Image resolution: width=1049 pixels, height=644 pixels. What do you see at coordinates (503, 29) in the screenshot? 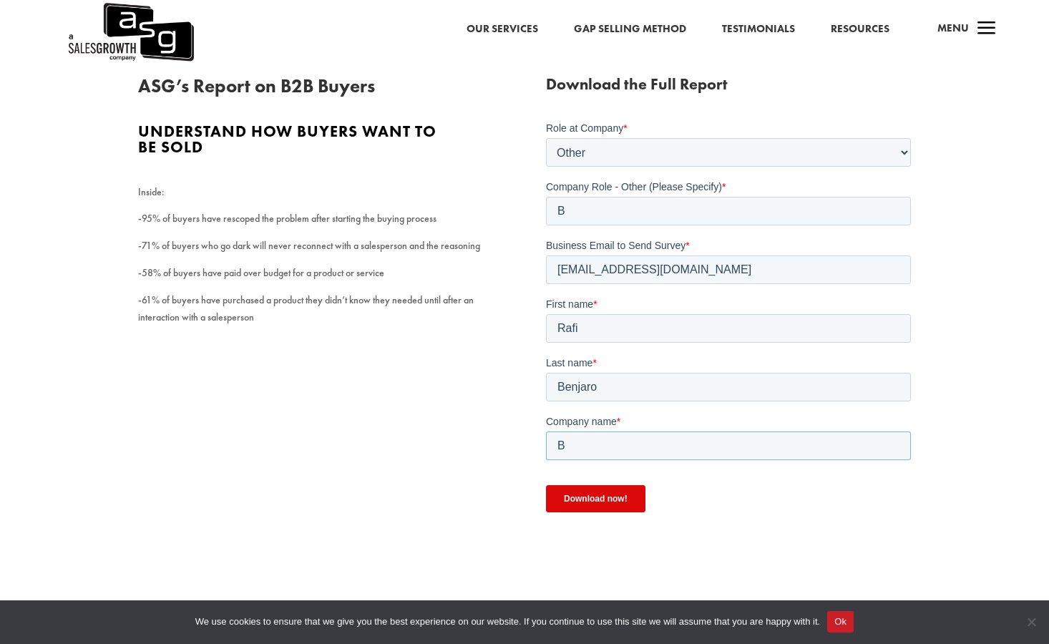
I see `a: Our Services` at bounding box center [503, 29].